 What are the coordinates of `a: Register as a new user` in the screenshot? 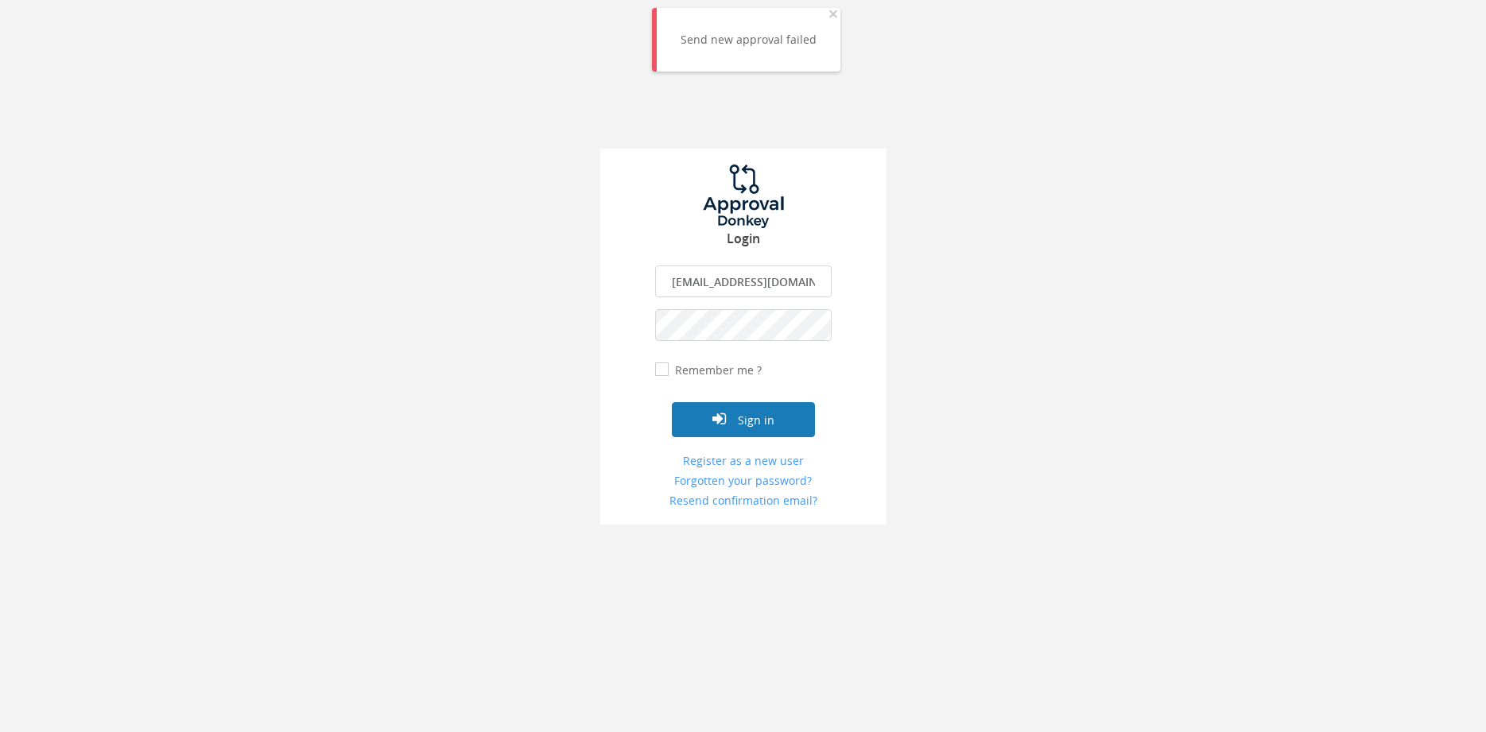 It's located at (743, 461).